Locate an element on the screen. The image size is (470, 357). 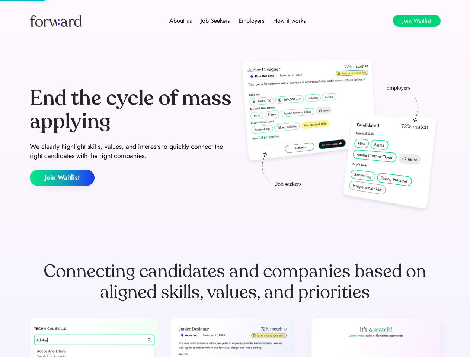
div: Connecting candidates and companies based on aligned skills, values, and priorities is located at coordinates (235, 282).